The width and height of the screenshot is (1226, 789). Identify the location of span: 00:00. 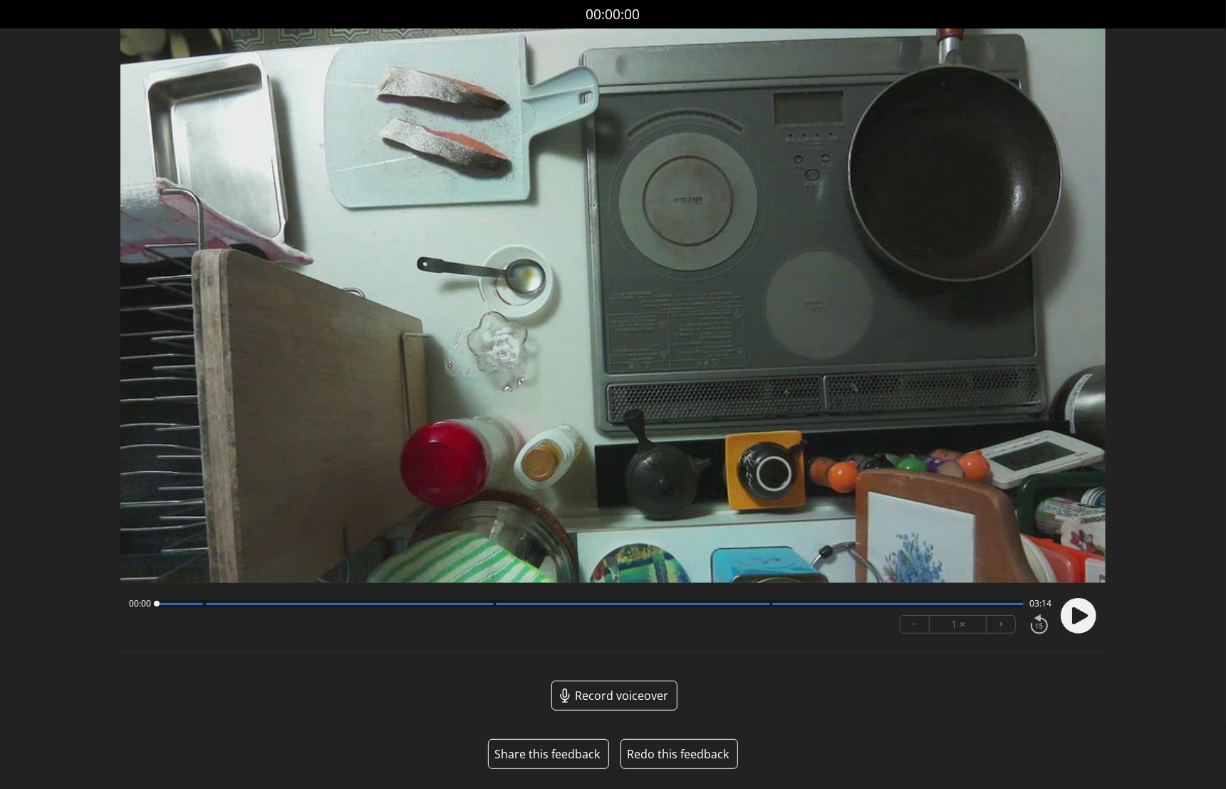
(140, 603).